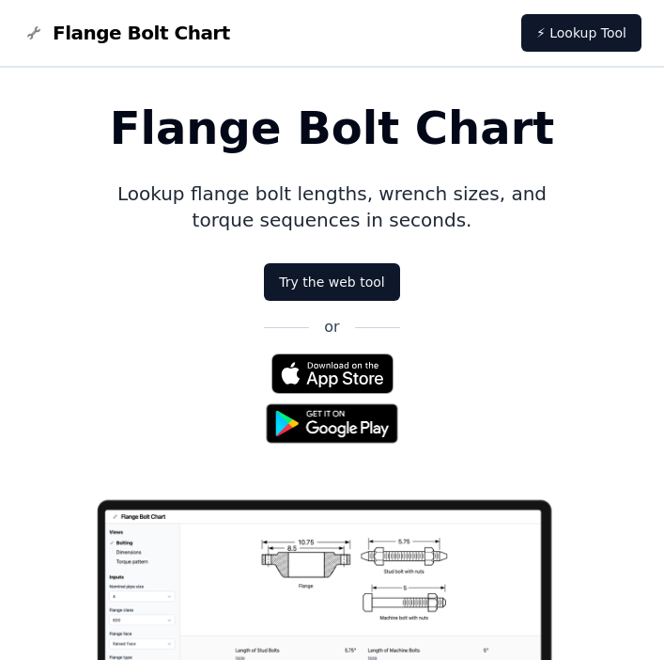 This screenshot has width=664, height=660. What do you see at coordinates (332, 128) in the screenshot?
I see `h1: Flange Bolt Chart` at bounding box center [332, 128].